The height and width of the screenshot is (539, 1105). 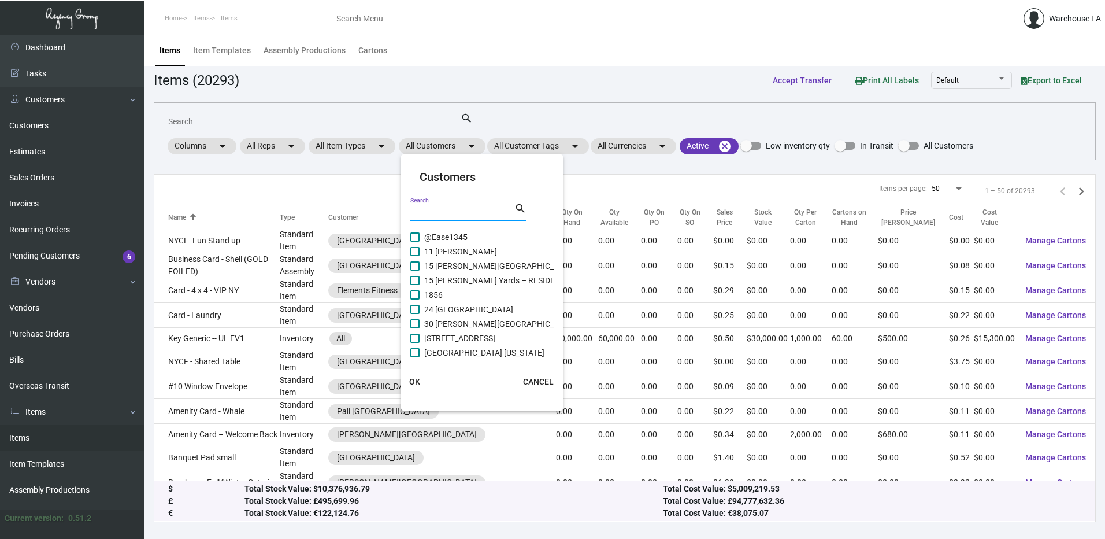 I want to click on span: CANCEL, so click(x=538, y=382).